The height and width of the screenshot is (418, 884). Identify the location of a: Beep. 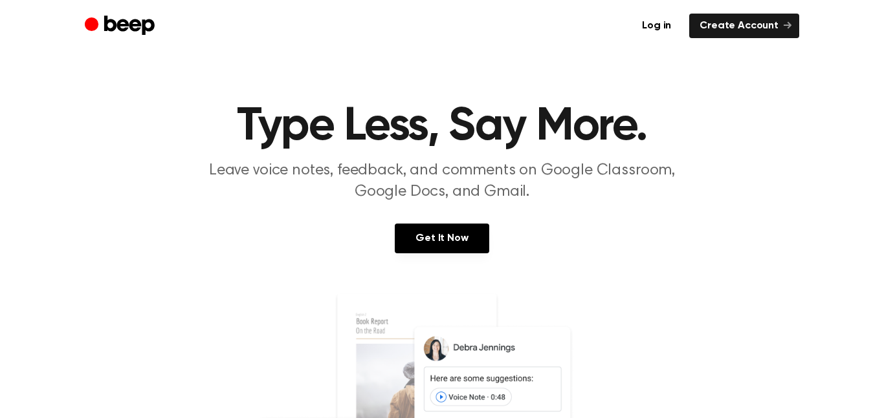
(121, 26).